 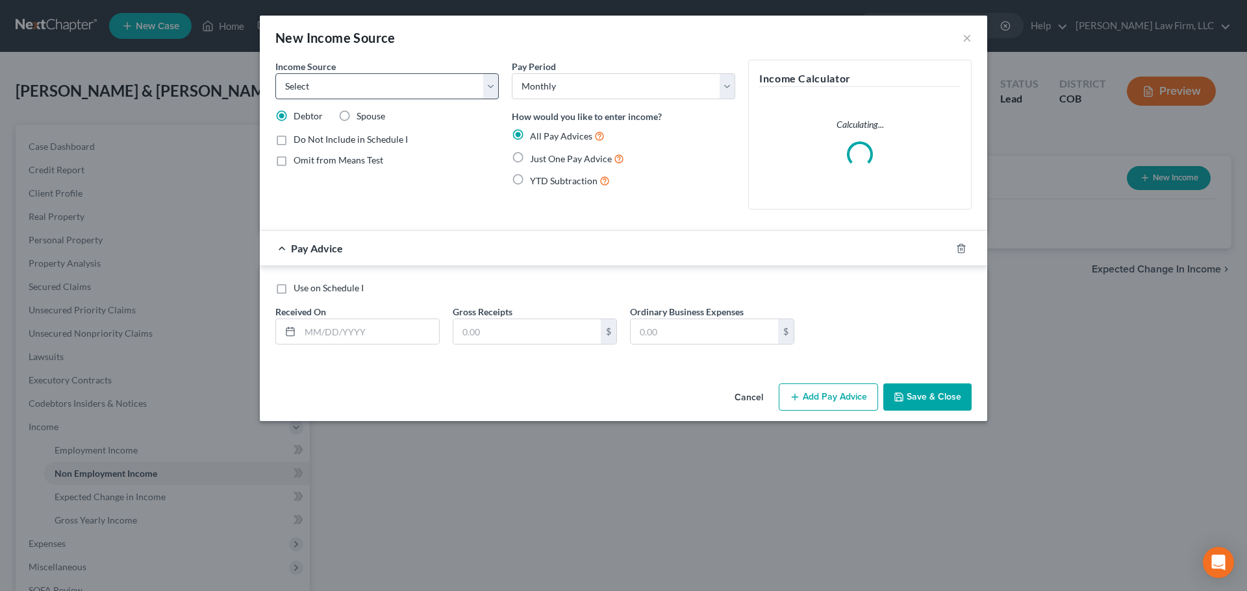 What do you see at coordinates (308, 116) in the screenshot?
I see `span: Debtor` at bounding box center [308, 116].